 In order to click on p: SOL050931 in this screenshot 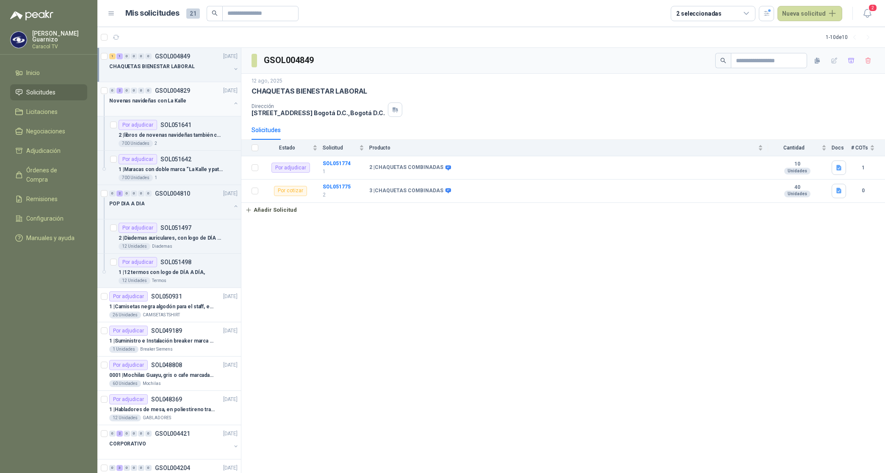, I will do `click(166, 296)`.